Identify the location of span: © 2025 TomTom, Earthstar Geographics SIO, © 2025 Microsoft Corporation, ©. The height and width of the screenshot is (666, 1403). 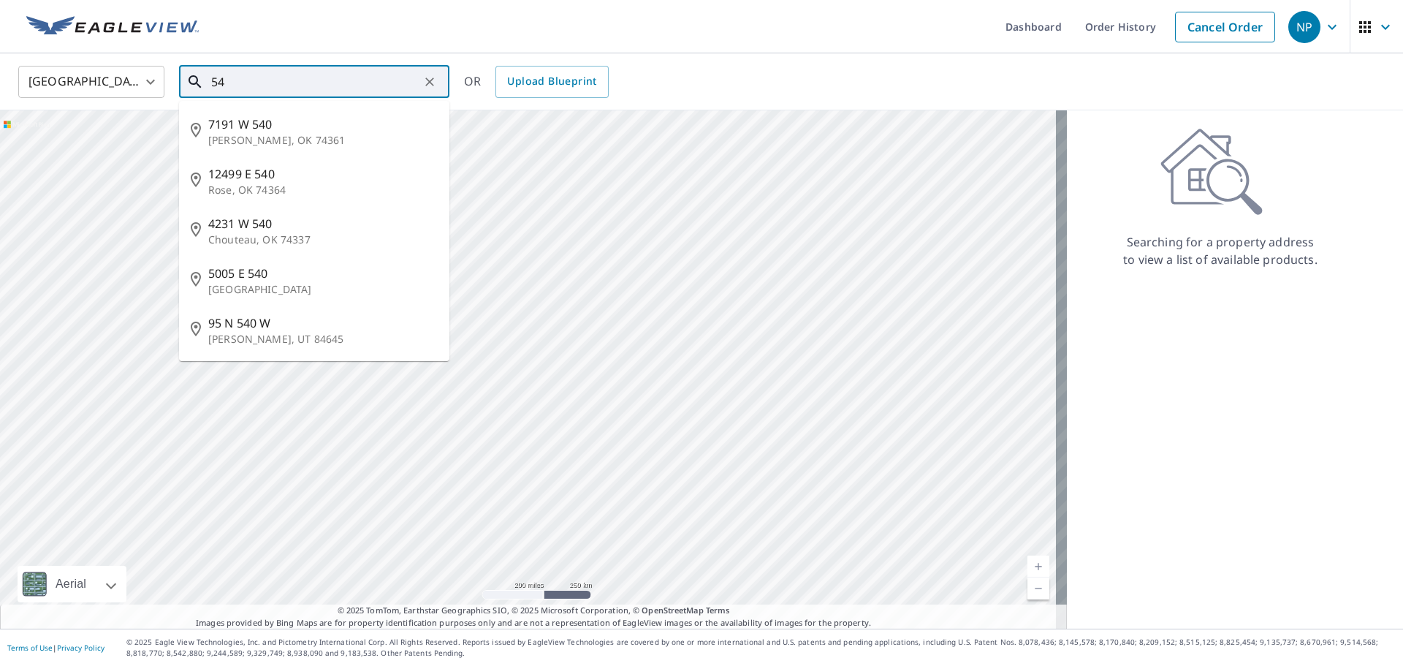
(534, 610).